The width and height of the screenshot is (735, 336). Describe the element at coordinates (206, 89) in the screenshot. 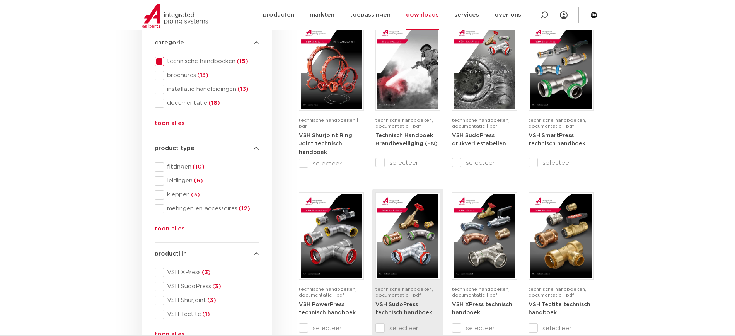

I see `div: installatie handleidingen(13)` at that location.